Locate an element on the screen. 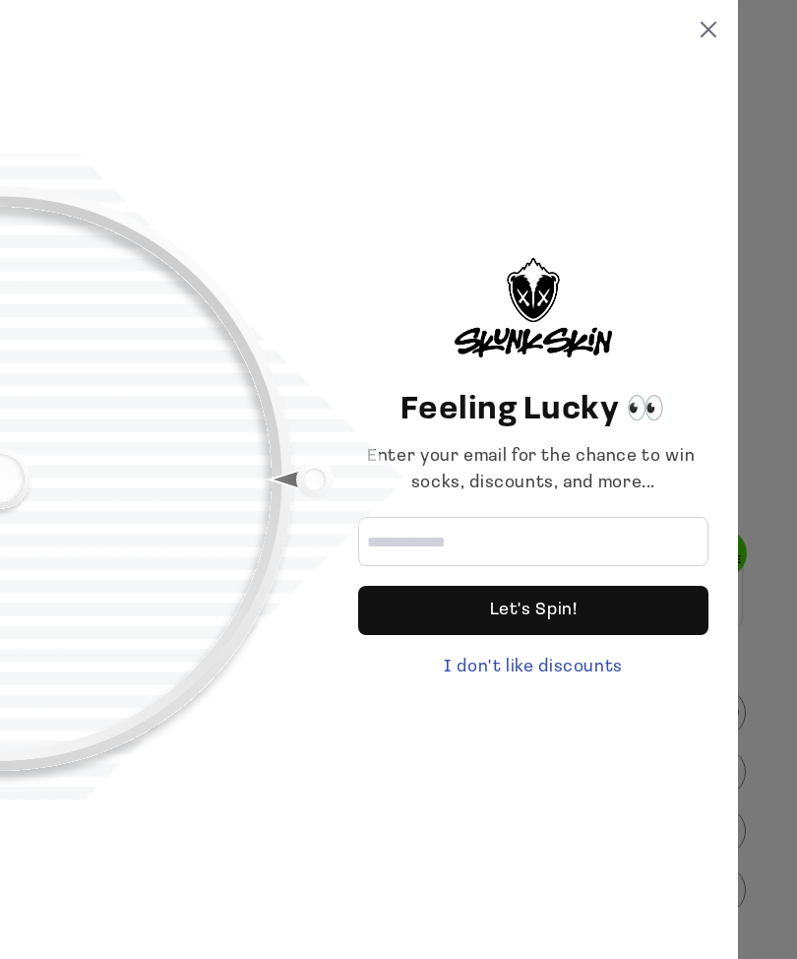 The image size is (797, 959). header: Feeling Lucky 👀 is located at coordinates (534, 410).